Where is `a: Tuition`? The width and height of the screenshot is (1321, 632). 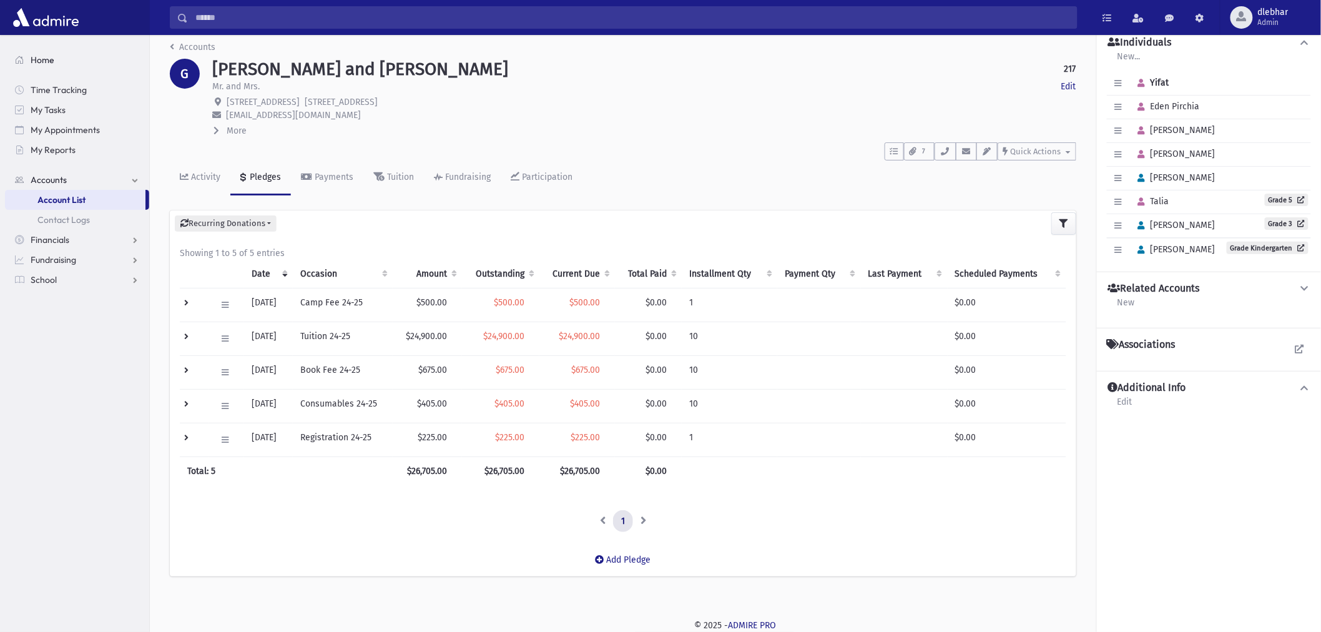
a: Tuition is located at coordinates (393, 178).